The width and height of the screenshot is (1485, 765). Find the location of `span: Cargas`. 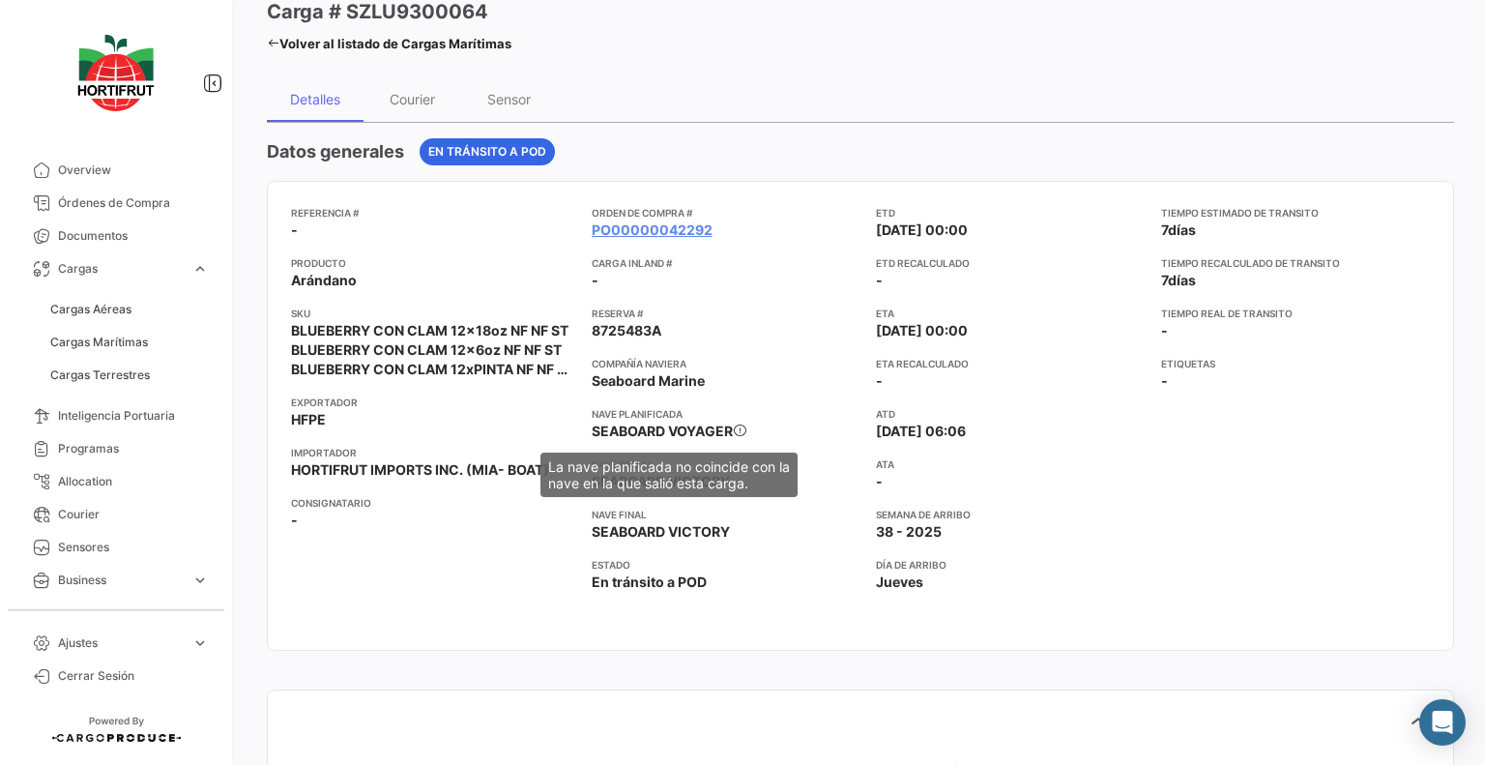

span: Cargas is located at coordinates (121, 269).